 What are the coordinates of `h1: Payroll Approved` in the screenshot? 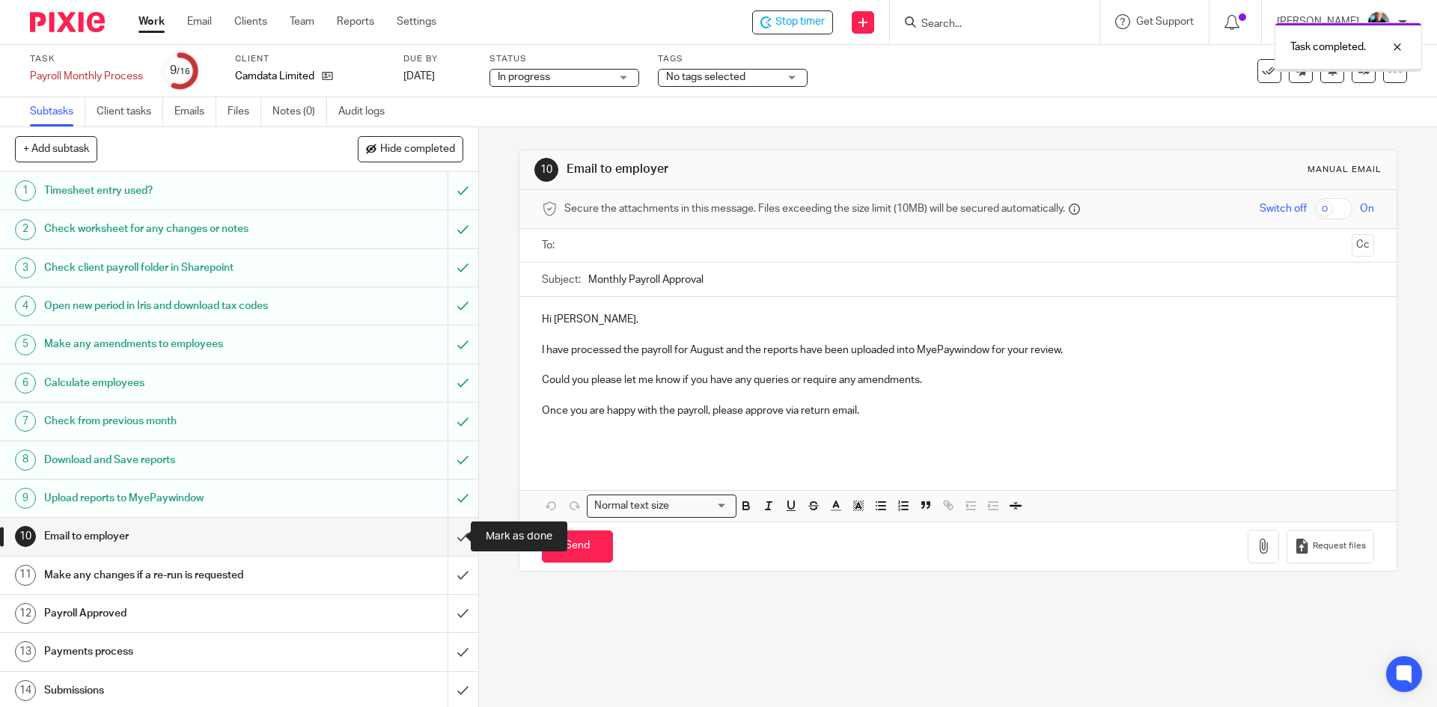 It's located at (174, 614).